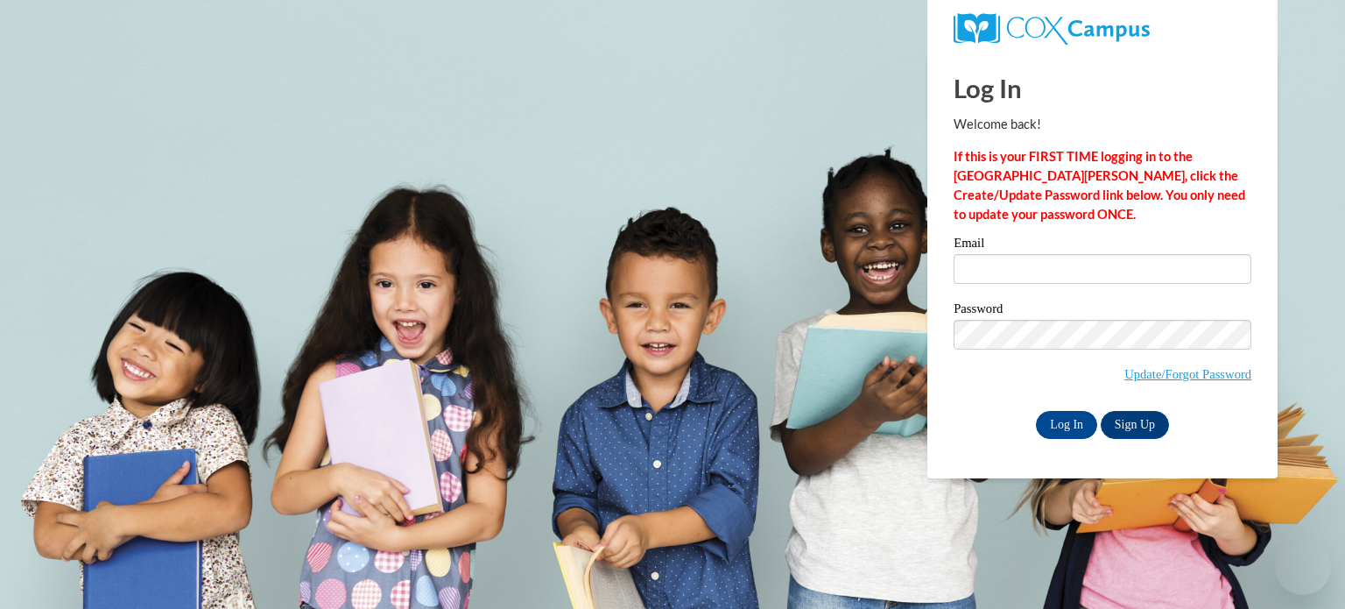 This screenshot has width=1345, height=609. Describe the element at coordinates (1102, 311) in the screenshot. I see `label: Password` at that location.